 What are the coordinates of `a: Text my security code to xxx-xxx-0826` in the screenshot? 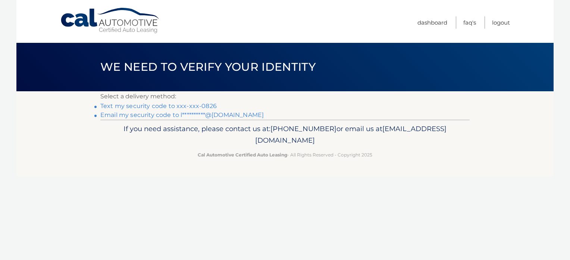 It's located at (159, 106).